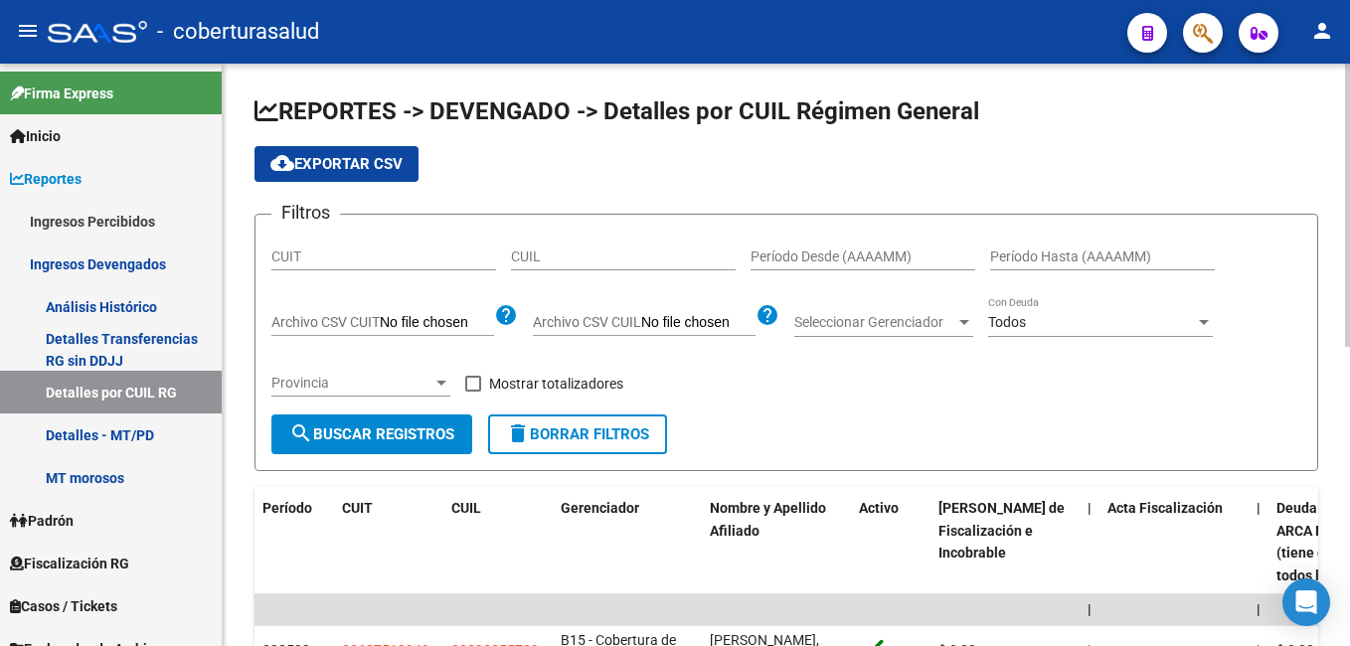  Describe the element at coordinates (389, 542) in the screenshot. I see `datatable-header-cell: CUIT` at that location.